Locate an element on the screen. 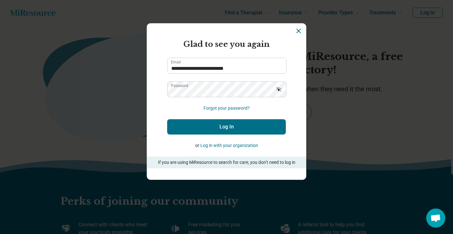 The width and height of the screenshot is (453, 234). label: Email is located at coordinates (176, 62).